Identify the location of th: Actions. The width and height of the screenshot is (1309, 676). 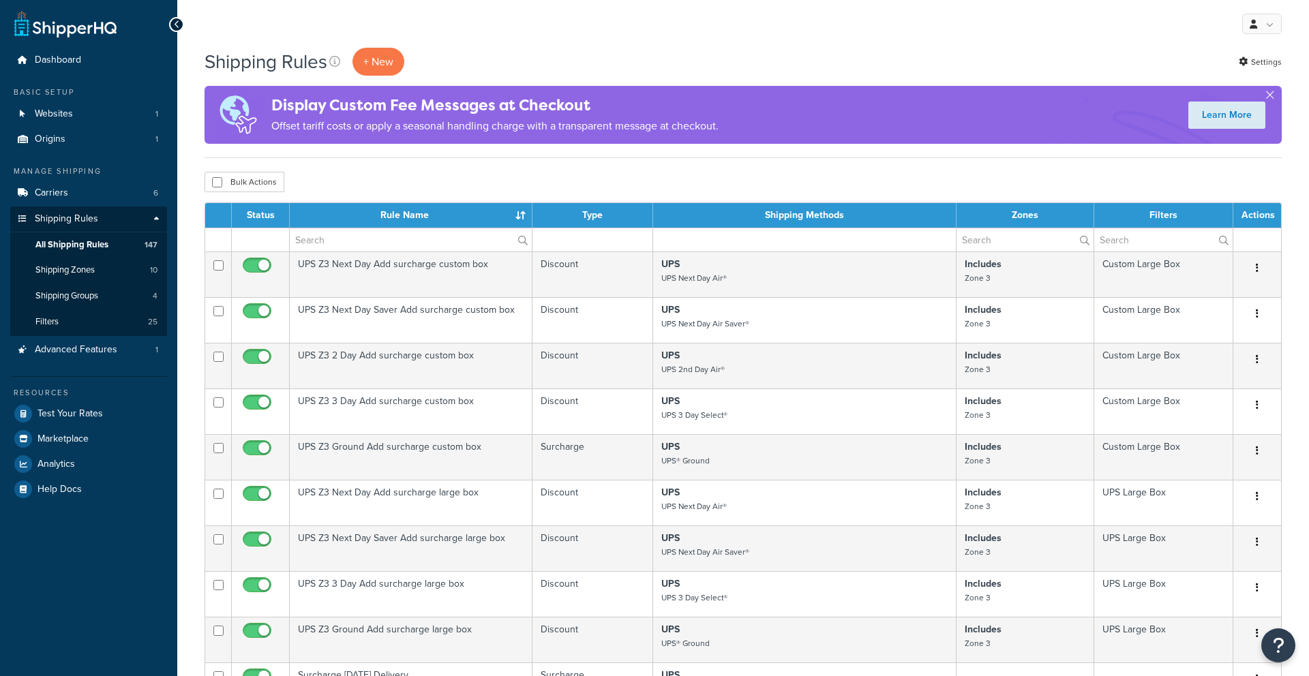
(1257, 215).